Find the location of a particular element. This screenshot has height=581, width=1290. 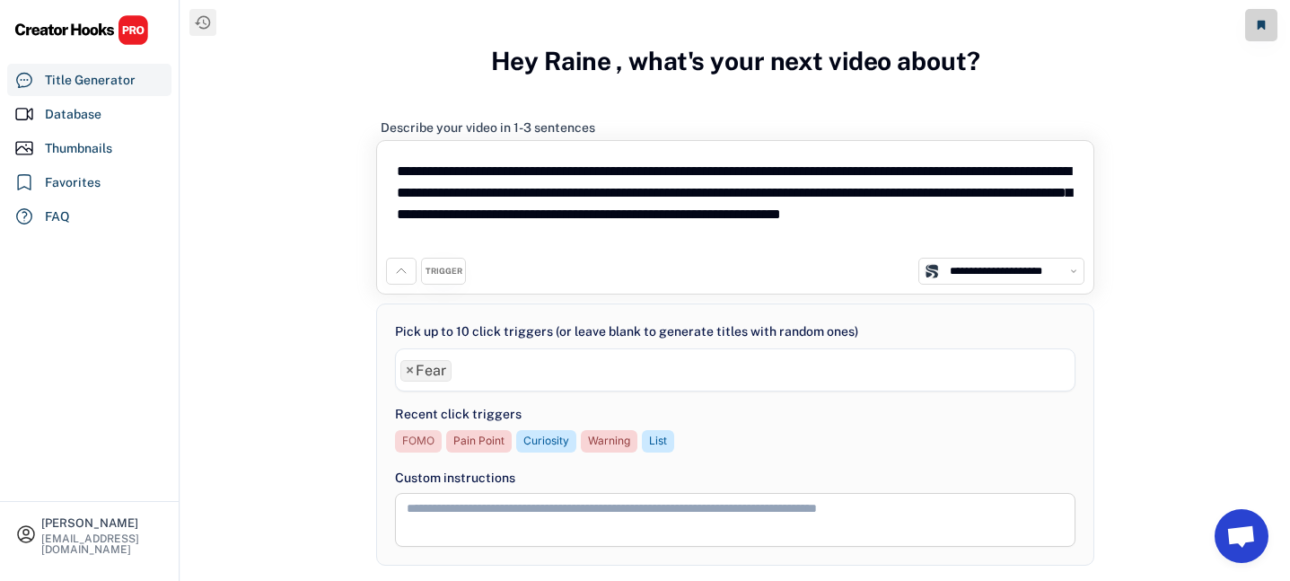

h3: Hey Raine , what's your next video about? is located at coordinates (735, 61).